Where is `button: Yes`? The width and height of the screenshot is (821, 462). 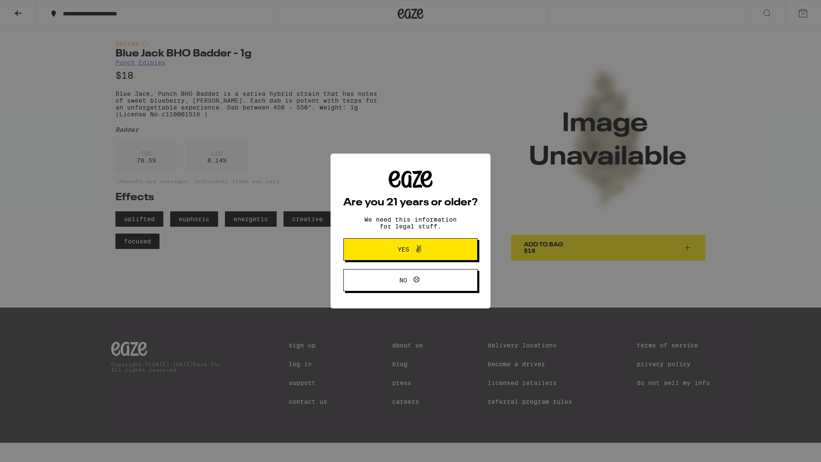
button: Yes is located at coordinates (410, 249).